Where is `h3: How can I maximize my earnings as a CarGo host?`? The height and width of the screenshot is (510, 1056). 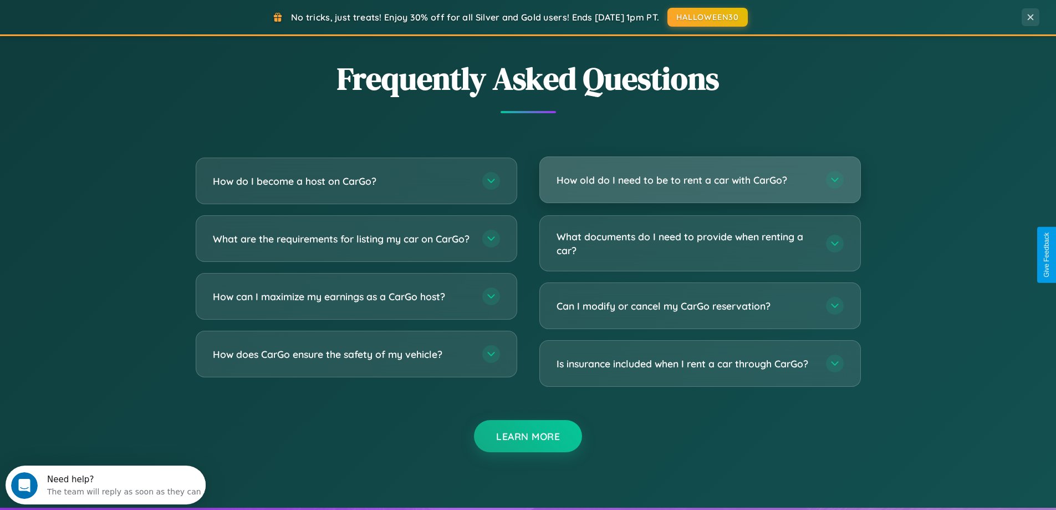
h3: How can I maximize my earnings as a CarGo host? is located at coordinates (342, 296).